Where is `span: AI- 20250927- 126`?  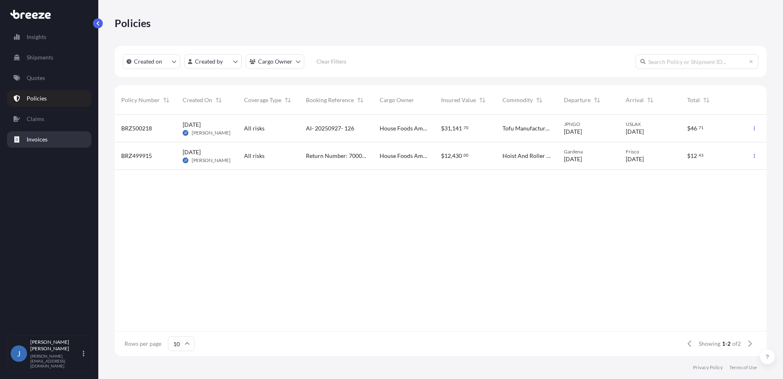
span: AI- 20250927- 126 is located at coordinates (330, 128).